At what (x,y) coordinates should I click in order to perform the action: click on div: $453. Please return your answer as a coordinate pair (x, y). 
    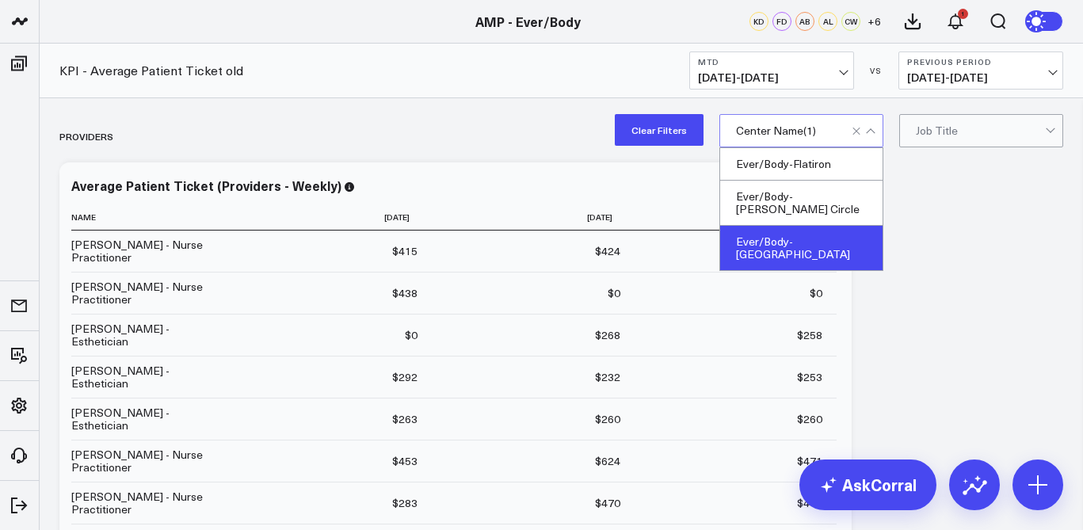
    Looking at the image, I should click on (405, 461).